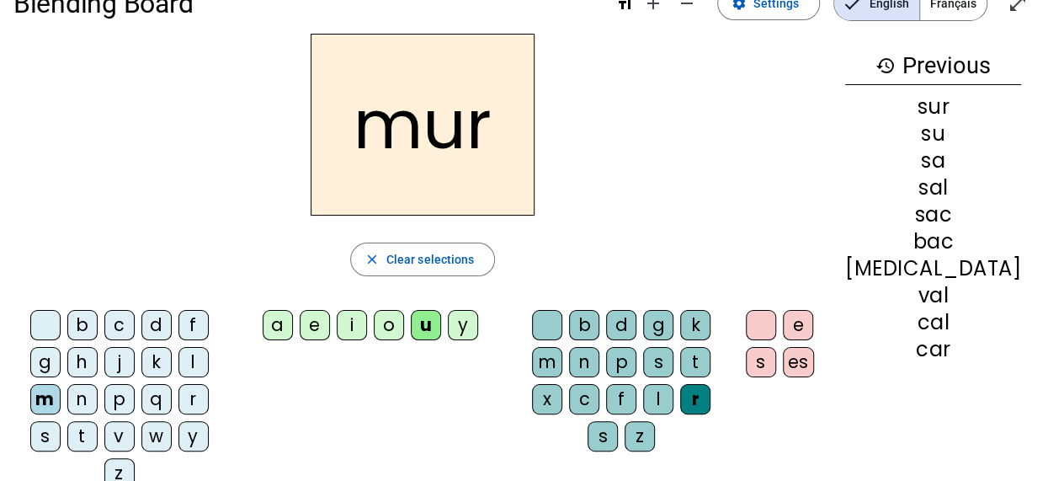 The height and width of the screenshot is (481, 1048). What do you see at coordinates (933, 188) in the screenshot?
I see `div: sal` at bounding box center [933, 188].